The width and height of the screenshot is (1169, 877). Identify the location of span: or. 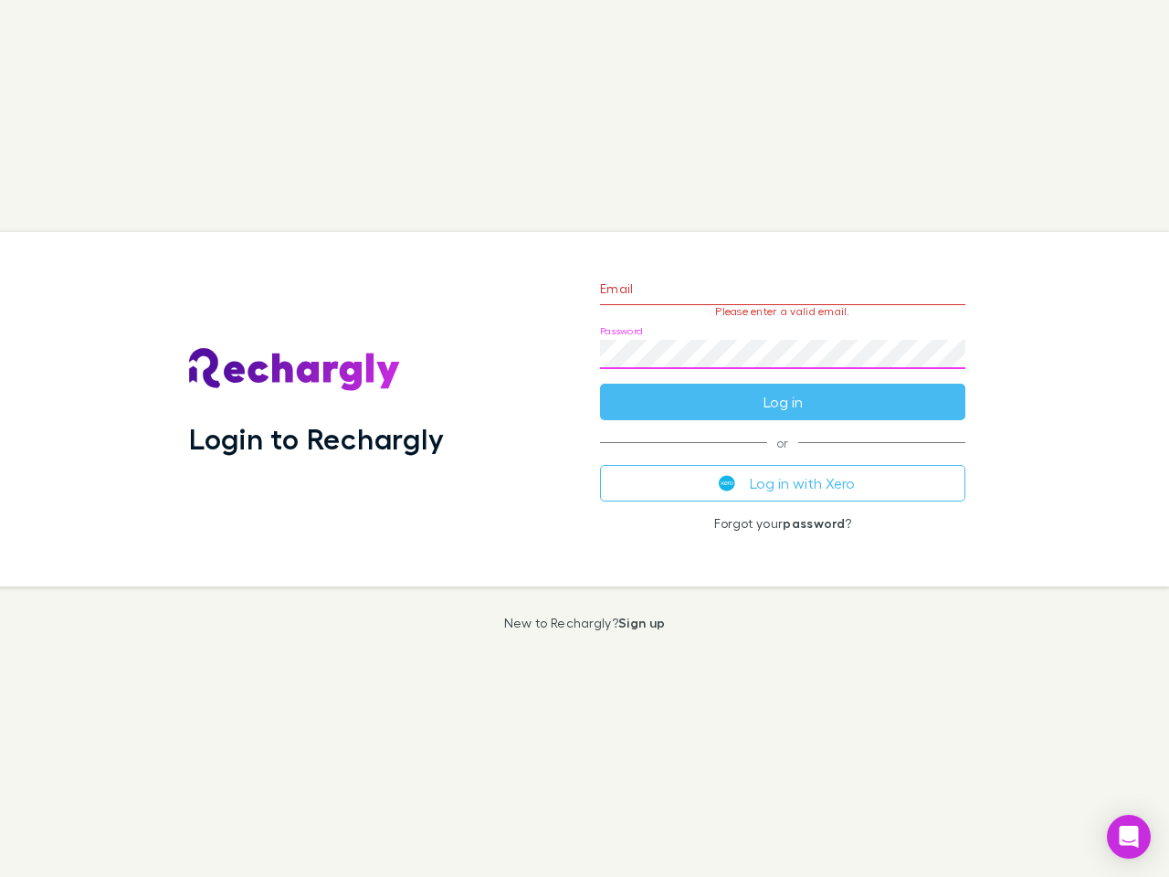
(783, 442).